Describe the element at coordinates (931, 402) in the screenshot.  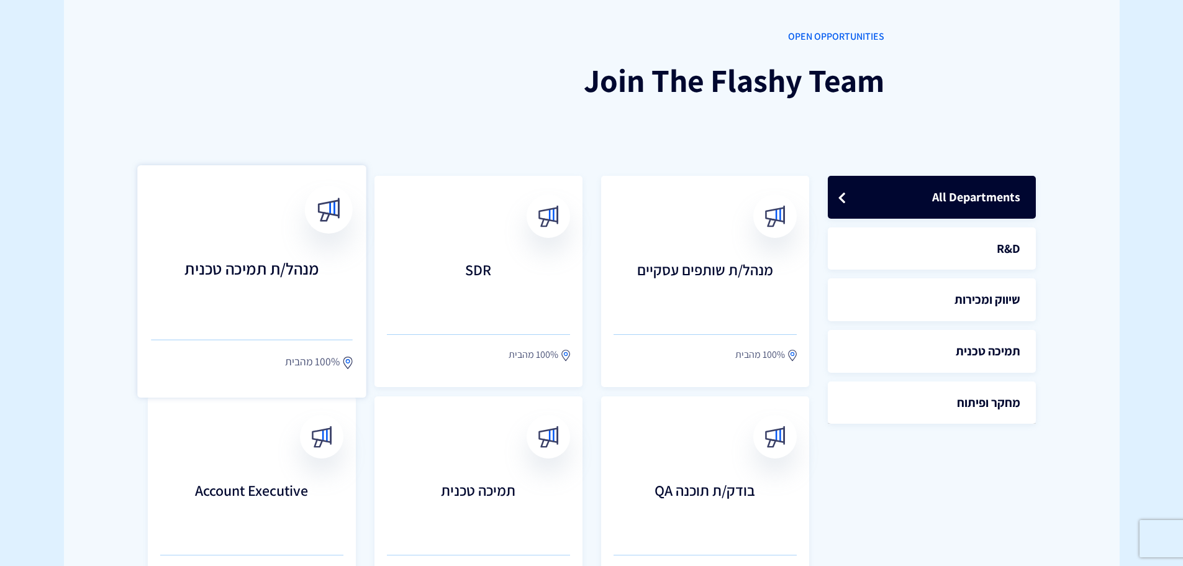
I see `a: מחקר ופיתוח` at that location.